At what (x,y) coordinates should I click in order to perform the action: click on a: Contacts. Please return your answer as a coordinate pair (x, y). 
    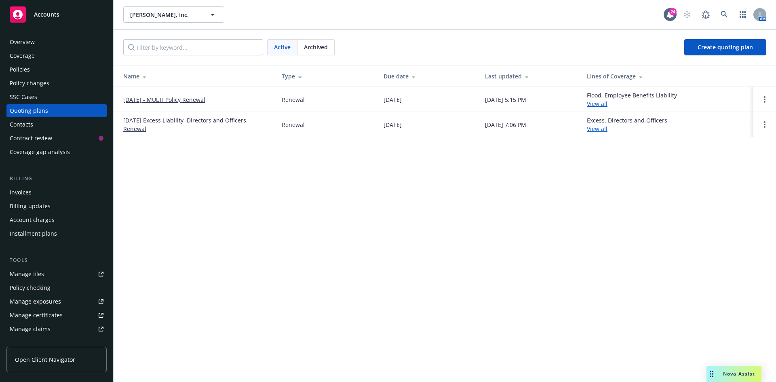
    Looking at the image, I should click on (57, 125).